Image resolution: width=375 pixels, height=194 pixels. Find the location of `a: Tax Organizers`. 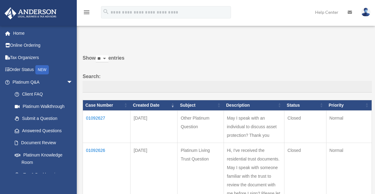

a: Tax Organizers is located at coordinates (43, 57).